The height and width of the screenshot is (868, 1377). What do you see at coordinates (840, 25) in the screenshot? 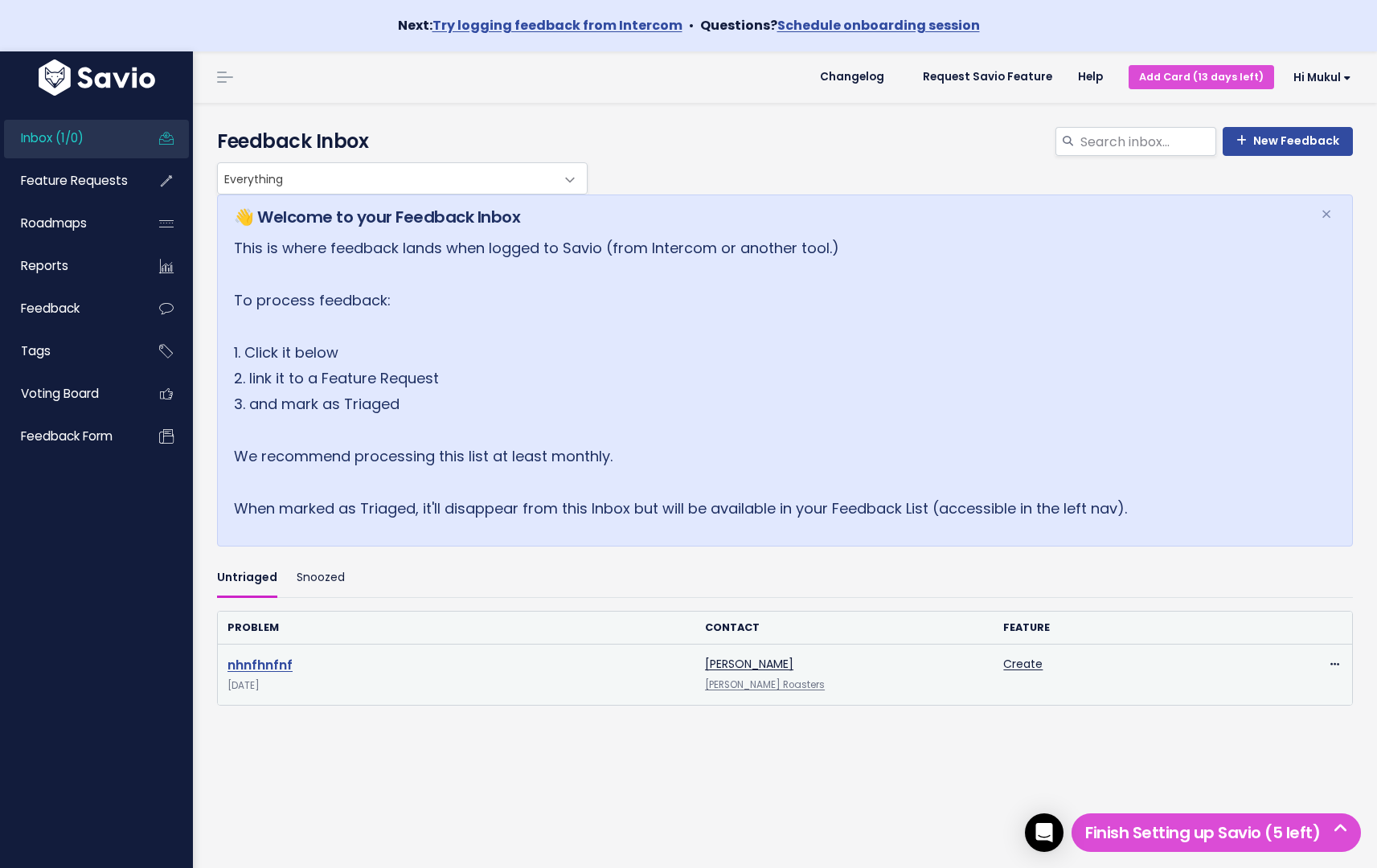
I see `strong: Questions?` at bounding box center [840, 25].